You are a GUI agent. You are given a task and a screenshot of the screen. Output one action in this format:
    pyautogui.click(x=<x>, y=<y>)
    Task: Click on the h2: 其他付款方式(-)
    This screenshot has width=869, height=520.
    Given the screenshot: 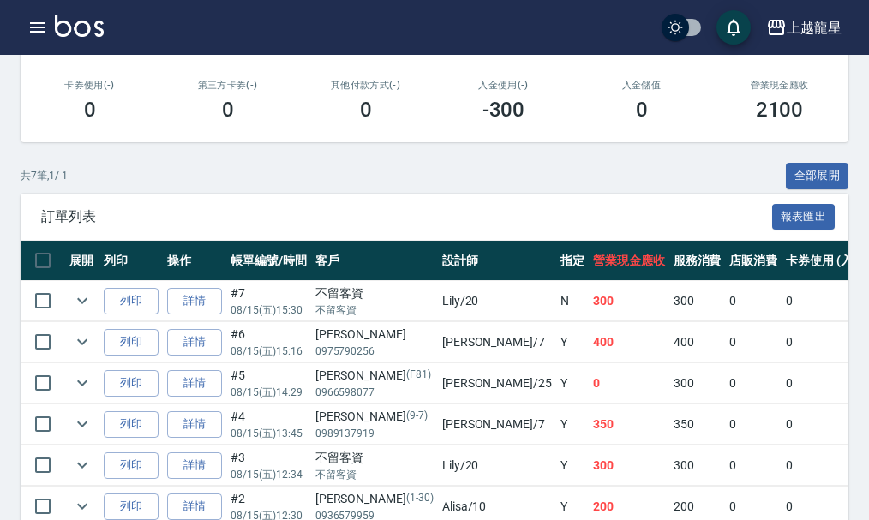 What is the action you would take?
    pyautogui.click(x=365, y=85)
    